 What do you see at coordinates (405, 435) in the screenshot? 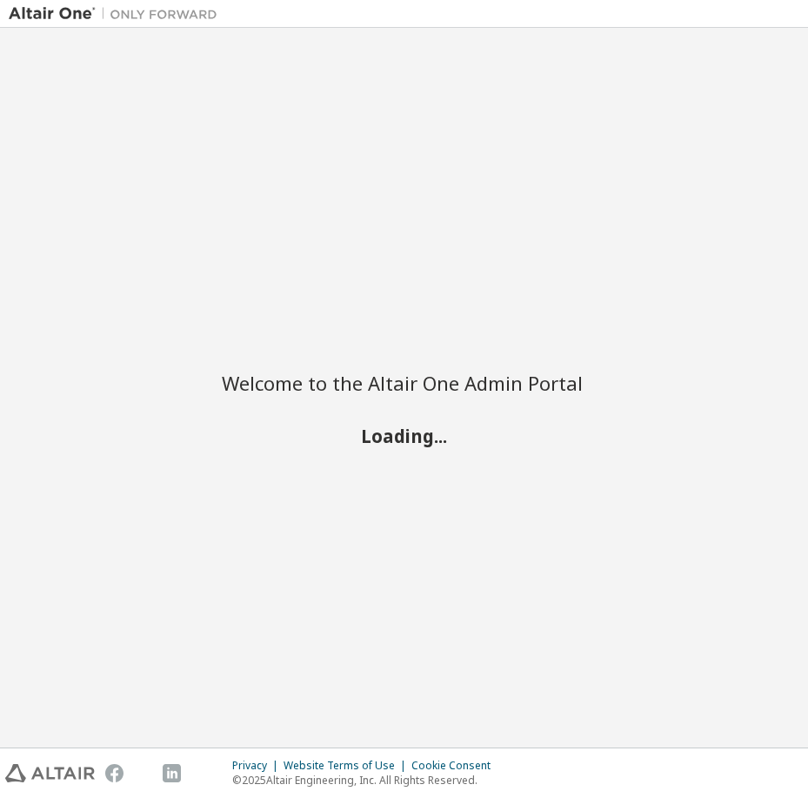
I see `h2: Loading...` at bounding box center [405, 435].